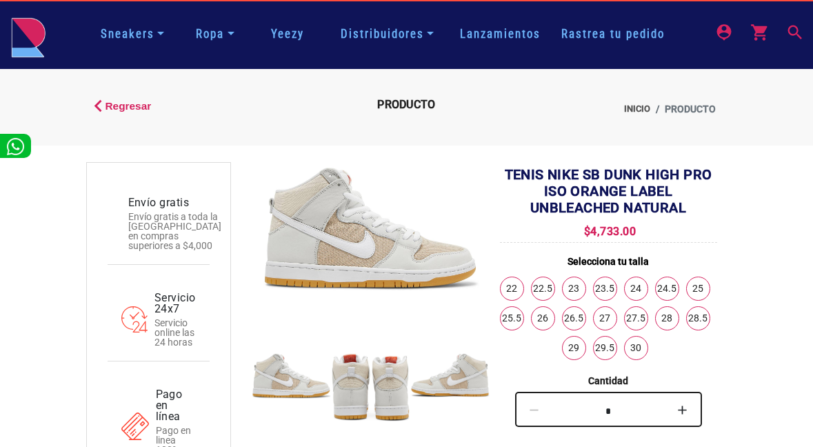  Describe the element at coordinates (758, 31) in the screenshot. I see `mat-icon: shopping_cart` at that location.